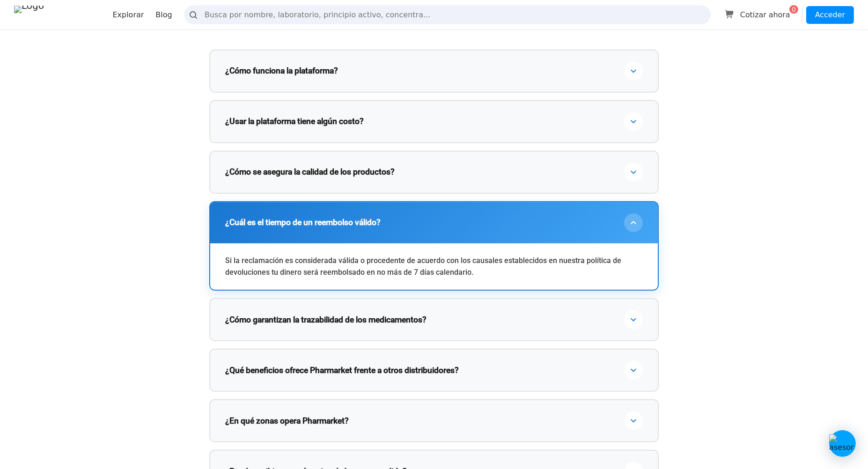 This screenshot has width=868, height=469. What do you see at coordinates (425, 370) in the screenshot?
I see `h3: ¿Qué beneficios ofrece Pharmarket frente a otros distribuidores?` at bounding box center [425, 370].